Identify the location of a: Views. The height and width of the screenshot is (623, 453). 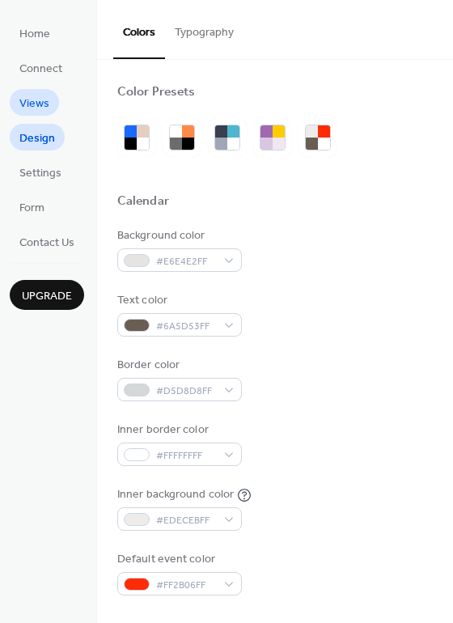
(34, 102).